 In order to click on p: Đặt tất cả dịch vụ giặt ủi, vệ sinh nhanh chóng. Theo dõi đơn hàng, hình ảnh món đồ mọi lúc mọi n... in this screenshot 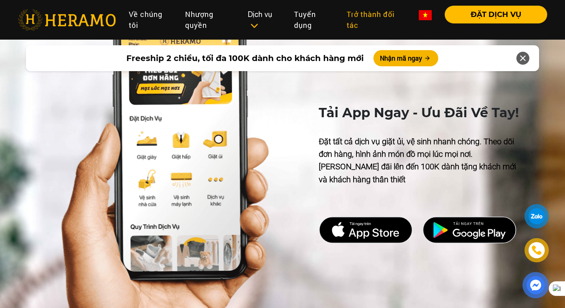, I will do `click(422, 161)`.